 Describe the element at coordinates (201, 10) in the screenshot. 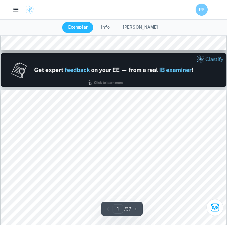

I see `h6: PP` at that location.